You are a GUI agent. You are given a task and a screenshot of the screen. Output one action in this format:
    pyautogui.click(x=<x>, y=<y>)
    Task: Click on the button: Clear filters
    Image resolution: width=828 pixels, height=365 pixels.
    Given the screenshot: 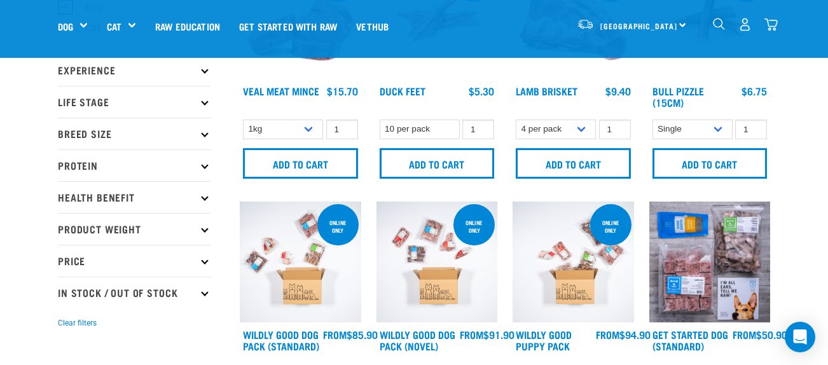 What is the action you would take?
    pyautogui.click(x=77, y=323)
    